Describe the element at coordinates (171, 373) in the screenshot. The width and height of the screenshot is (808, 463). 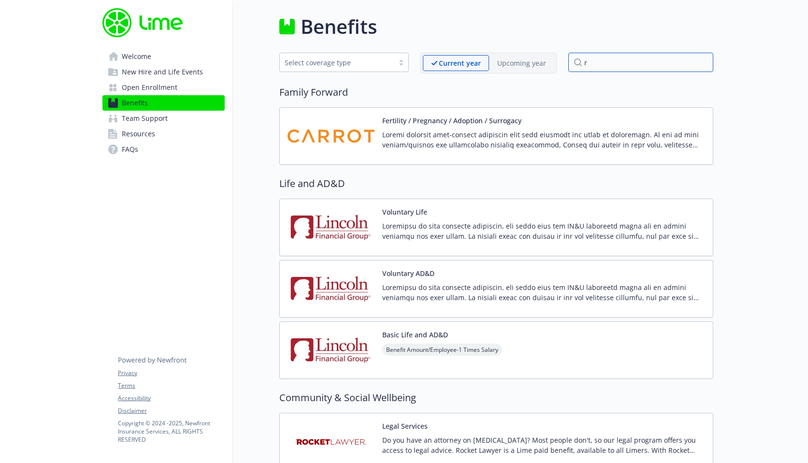
I see `a: Privacy` at that location.